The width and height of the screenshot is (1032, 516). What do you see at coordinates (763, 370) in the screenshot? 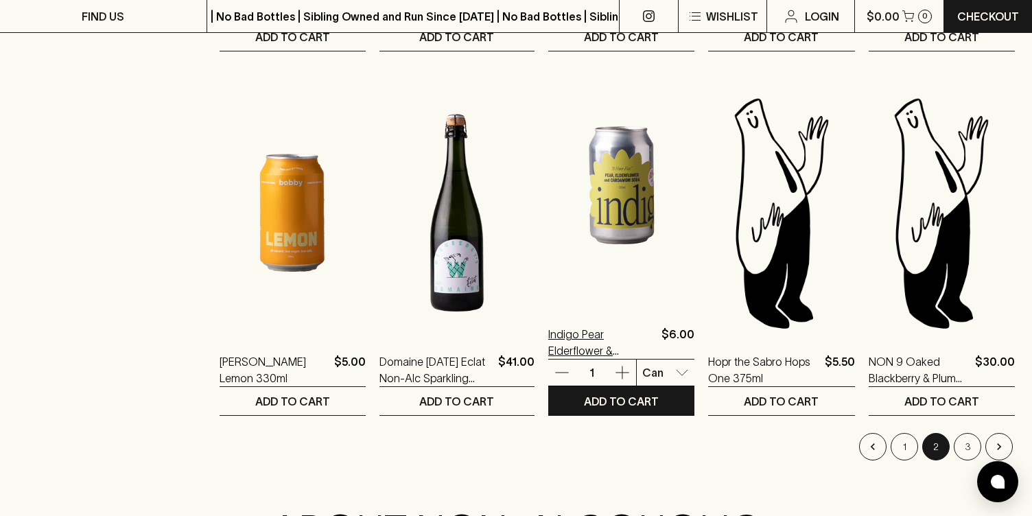
I see `p: Hopr the Sabro Hops One 375ml` at bounding box center [763, 370].